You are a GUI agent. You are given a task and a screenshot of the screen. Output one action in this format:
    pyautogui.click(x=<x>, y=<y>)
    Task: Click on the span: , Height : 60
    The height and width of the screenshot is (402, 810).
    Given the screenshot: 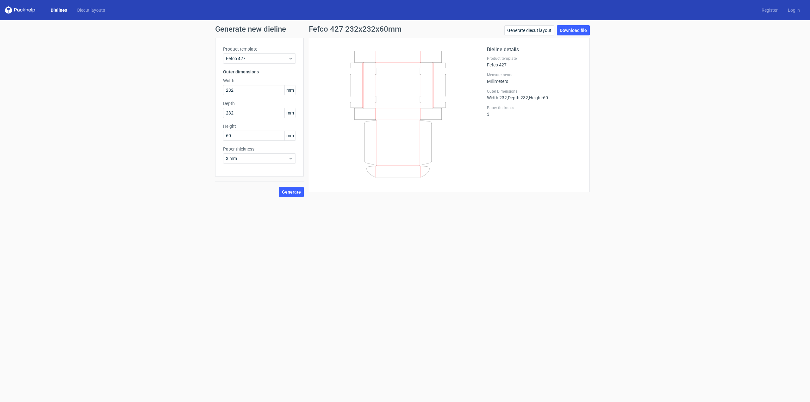 What is the action you would take?
    pyautogui.click(x=538, y=98)
    